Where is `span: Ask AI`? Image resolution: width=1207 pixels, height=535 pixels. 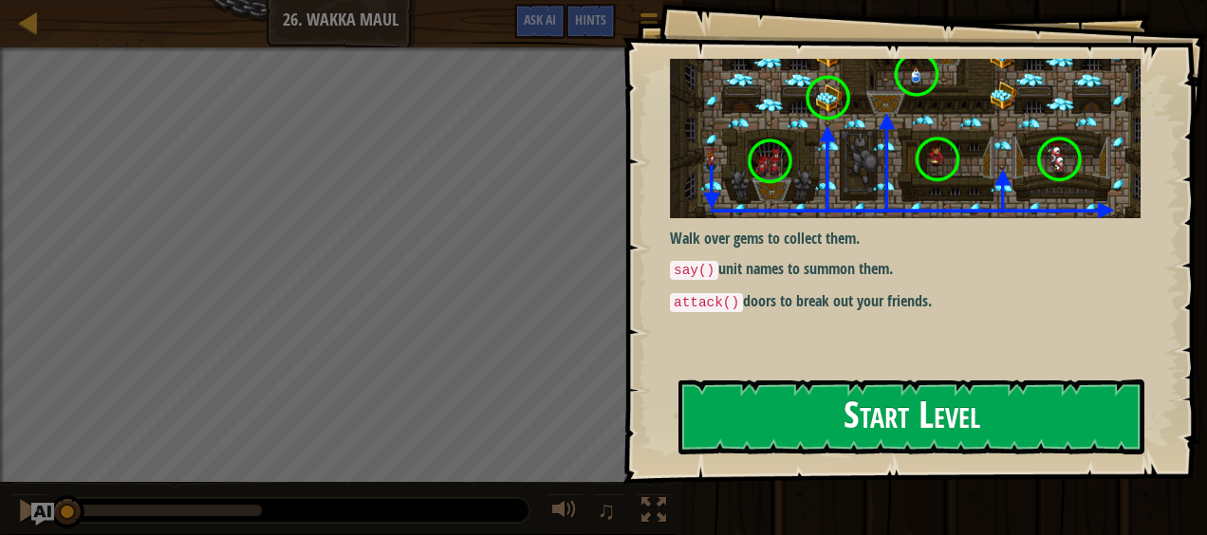 span: Ask AI is located at coordinates (540, 19).